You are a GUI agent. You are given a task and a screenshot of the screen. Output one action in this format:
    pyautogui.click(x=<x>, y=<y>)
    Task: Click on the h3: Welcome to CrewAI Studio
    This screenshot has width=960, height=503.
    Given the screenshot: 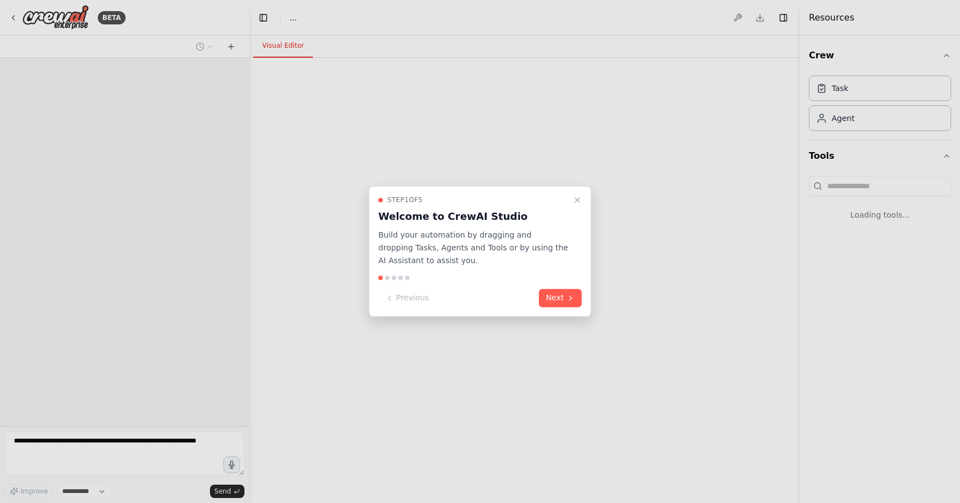 What is the action you would take?
    pyautogui.click(x=473, y=217)
    